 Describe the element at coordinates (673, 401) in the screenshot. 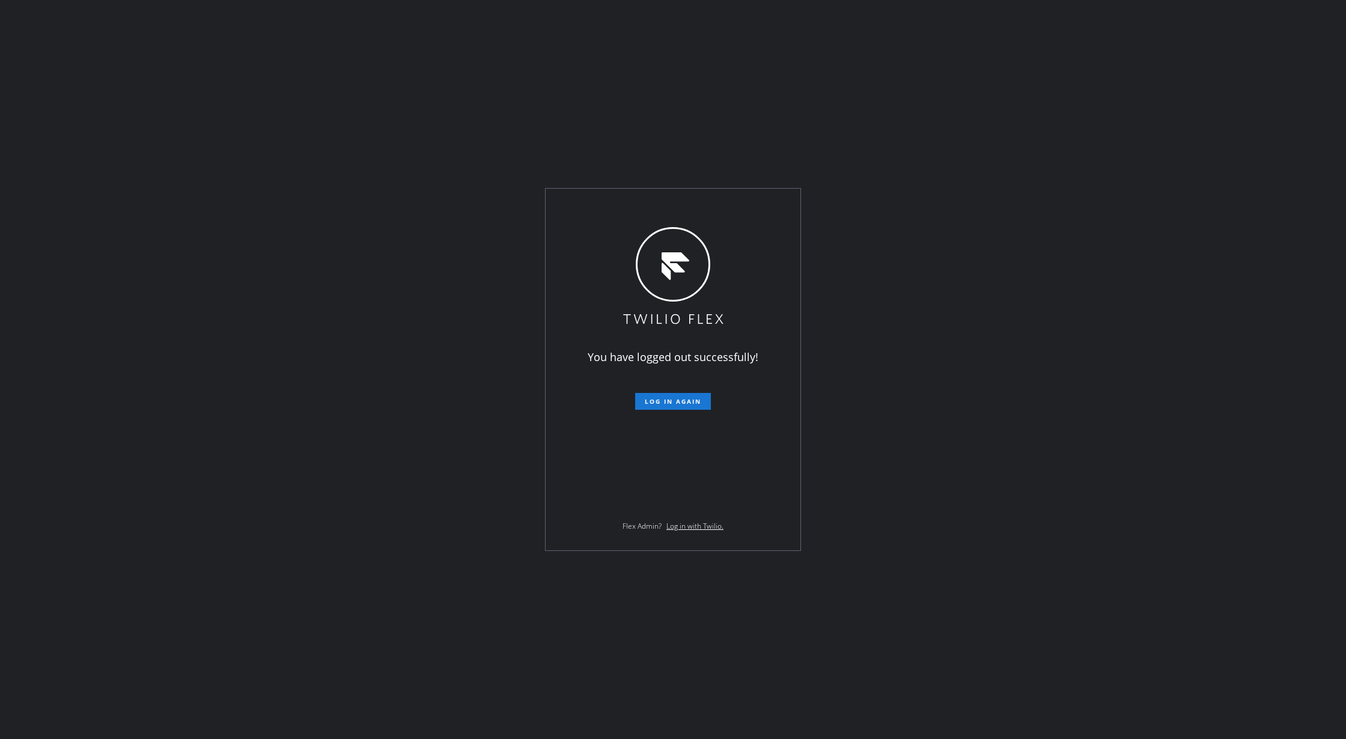

I see `span: Log in again` at that location.